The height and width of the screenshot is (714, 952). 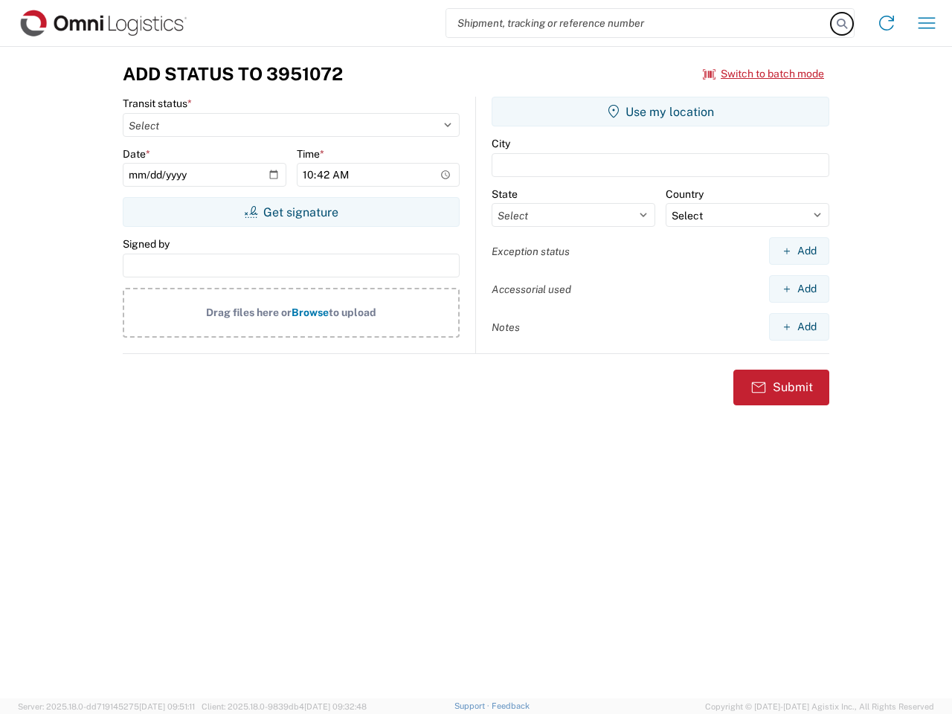 What do you see at coordinates (291, 212) in the screenshot?
I see `button: Get signature` at bounding box center [291, 212].